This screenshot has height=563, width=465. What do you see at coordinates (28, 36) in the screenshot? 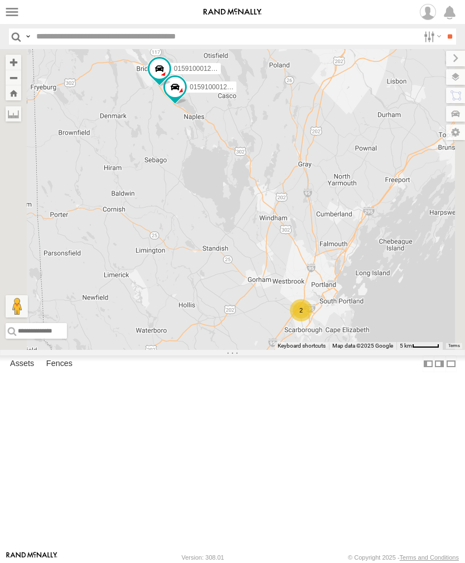
I see `label: Search Query` at bounding box center [28, 36].